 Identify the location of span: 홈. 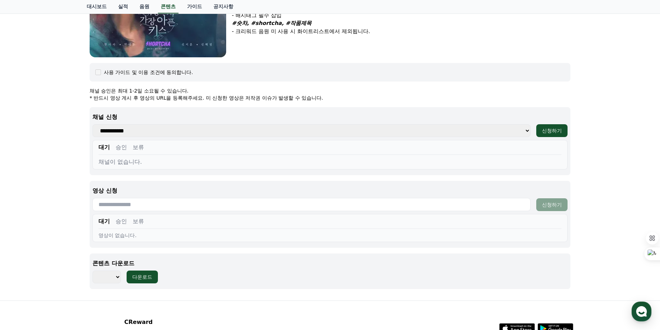
(25, 239).